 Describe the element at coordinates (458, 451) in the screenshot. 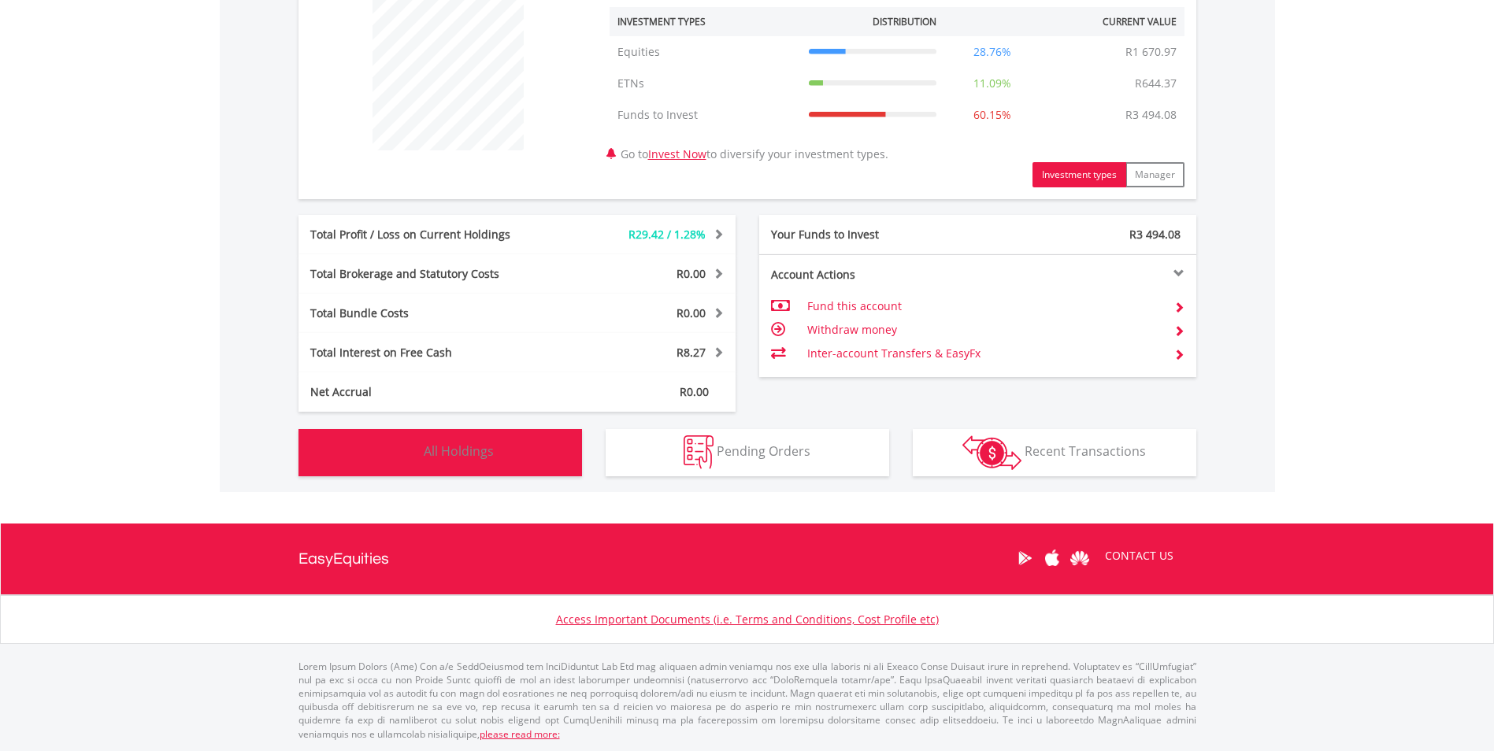

I see `span: All Holdings` at that location.